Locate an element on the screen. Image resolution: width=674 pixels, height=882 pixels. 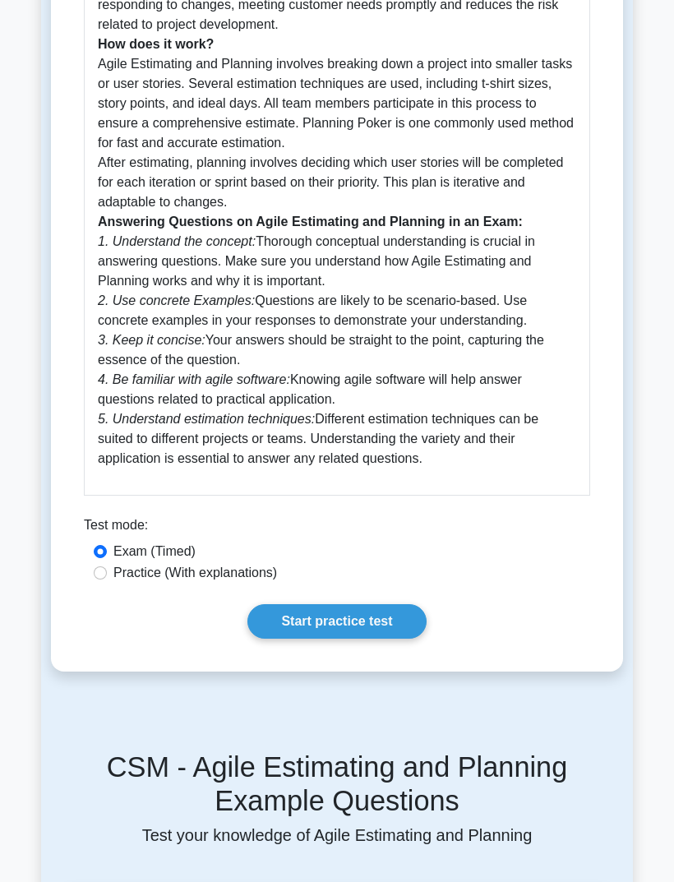
i: 5. Understand estimation techniques: is located at coordinates (206, 419).